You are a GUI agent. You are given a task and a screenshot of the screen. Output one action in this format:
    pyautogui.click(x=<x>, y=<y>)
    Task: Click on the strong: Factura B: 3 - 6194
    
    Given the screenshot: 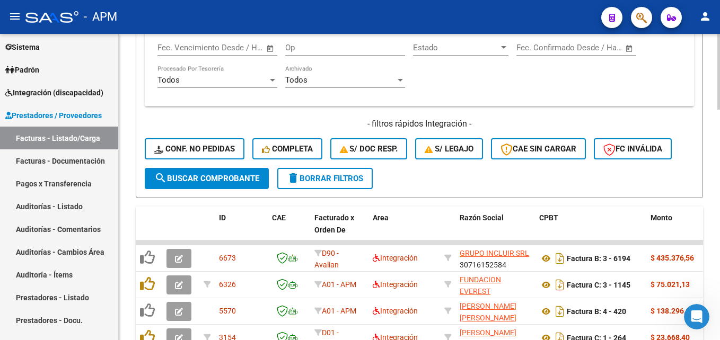 What is the action you would take?
    pyautogui.click(x=599, y=259)
    